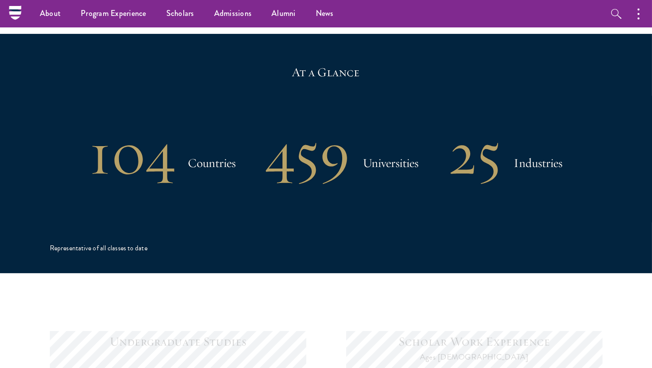  Describe the element at coordinates (391, 163) in the screenshot. I see `h3: Universities` at that location.